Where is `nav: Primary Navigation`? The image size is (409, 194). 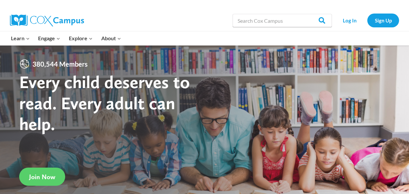 nav: Primary Navigation is located at coordinates (66, 38).